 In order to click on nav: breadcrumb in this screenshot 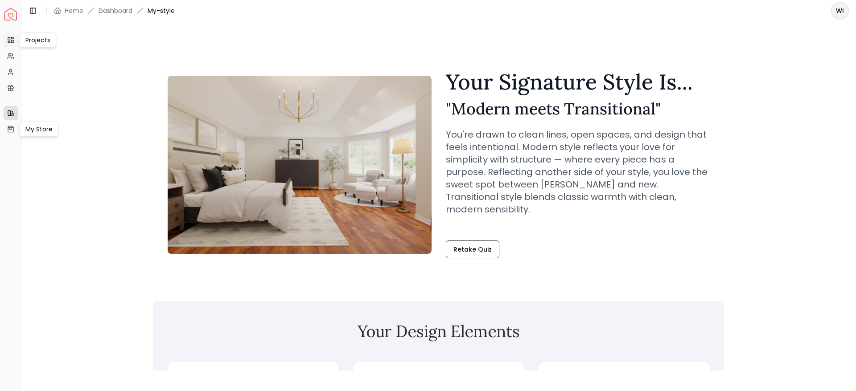, I will do `click(114, 11)`.